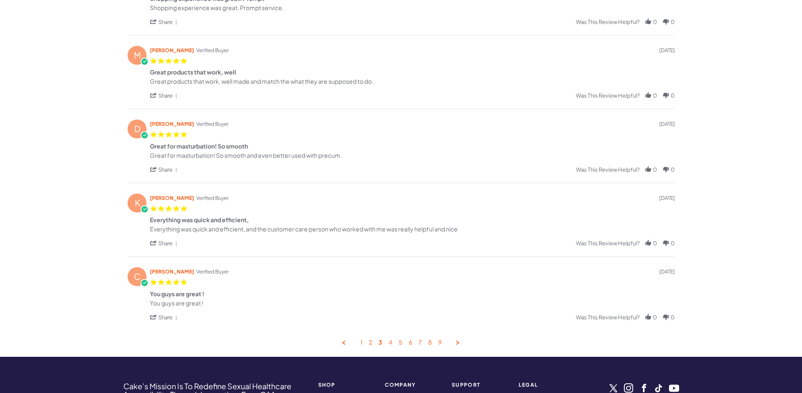  I want to click on nav: Browse next and previous reviews, so click(401, 343).